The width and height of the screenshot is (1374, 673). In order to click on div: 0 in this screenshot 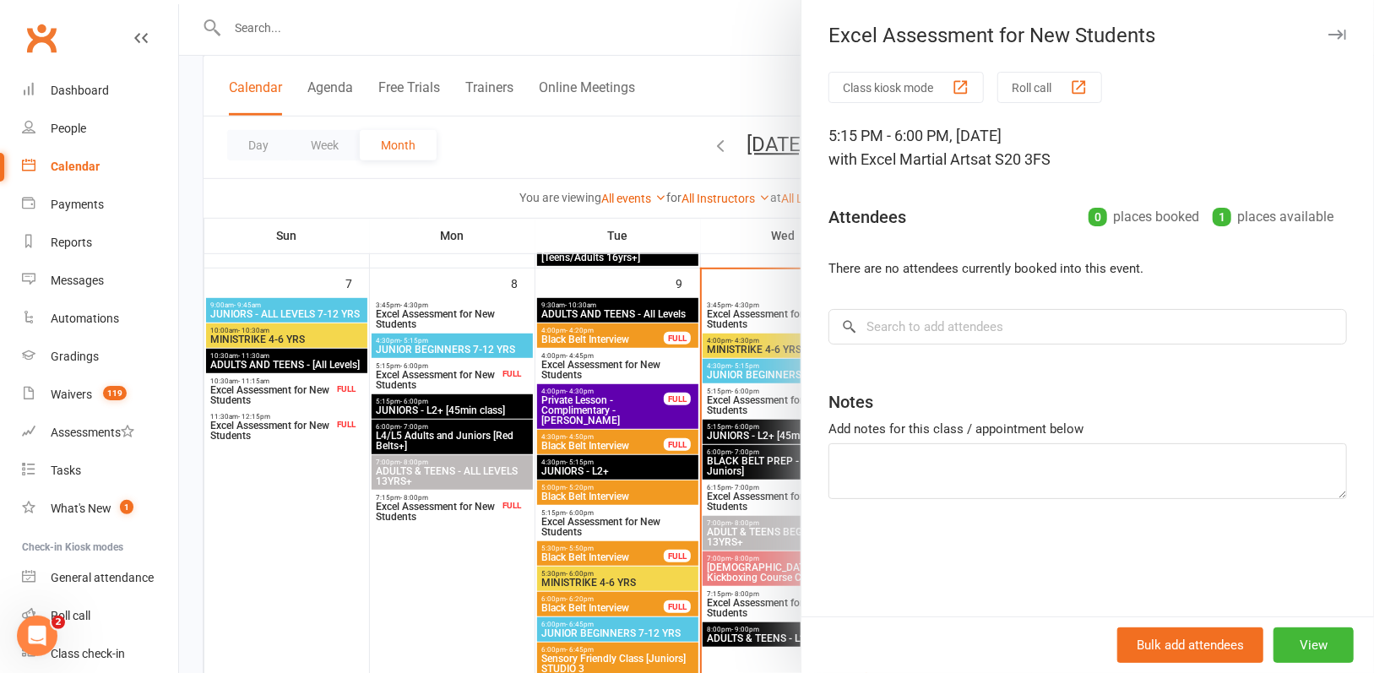, I will do `click(1098, 217)`.